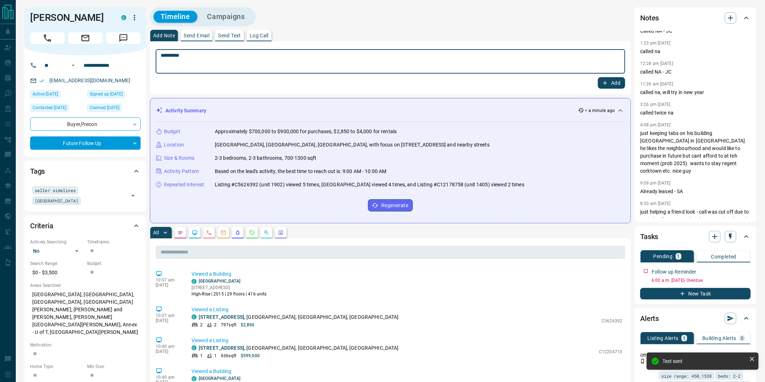 This screenshot has width=765, height=382. I want to click on p: Home Type:, so click(57, 366).